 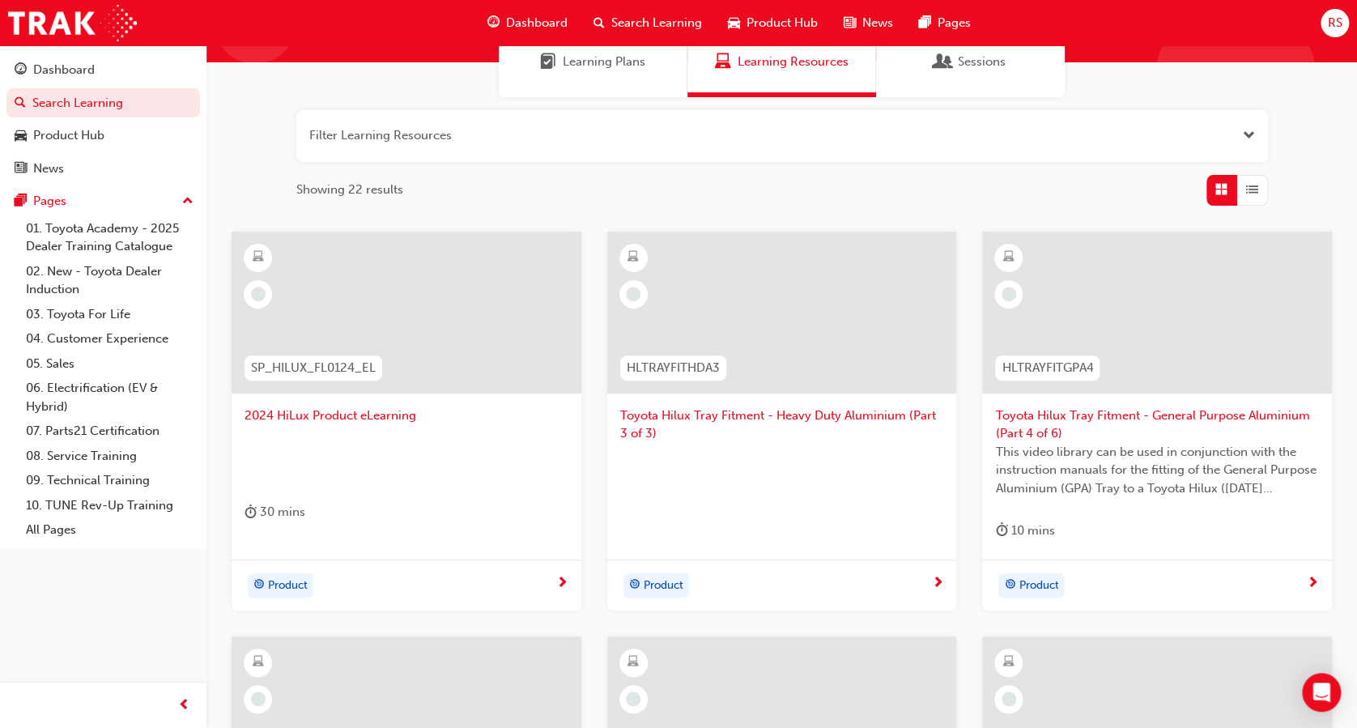 I want to click on a: 10. TUNE Rev-Up Training, so click(x=109, y=505).